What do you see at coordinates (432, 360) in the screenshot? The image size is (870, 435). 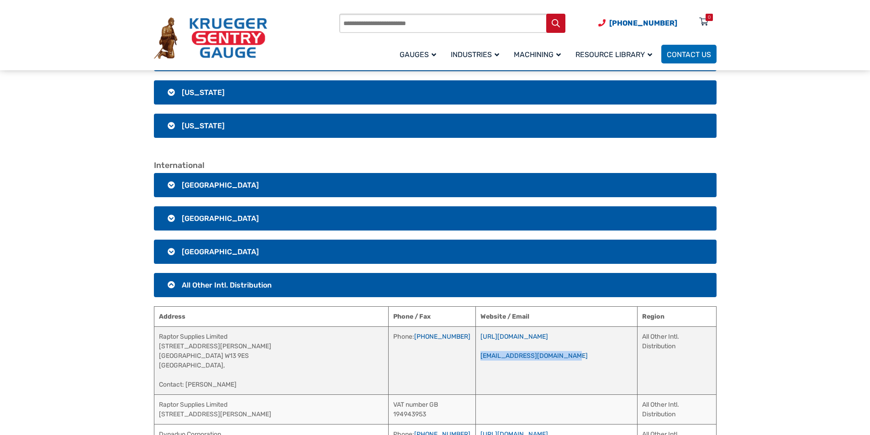 I see `td: Phone:` at bounding box center [432, 360].